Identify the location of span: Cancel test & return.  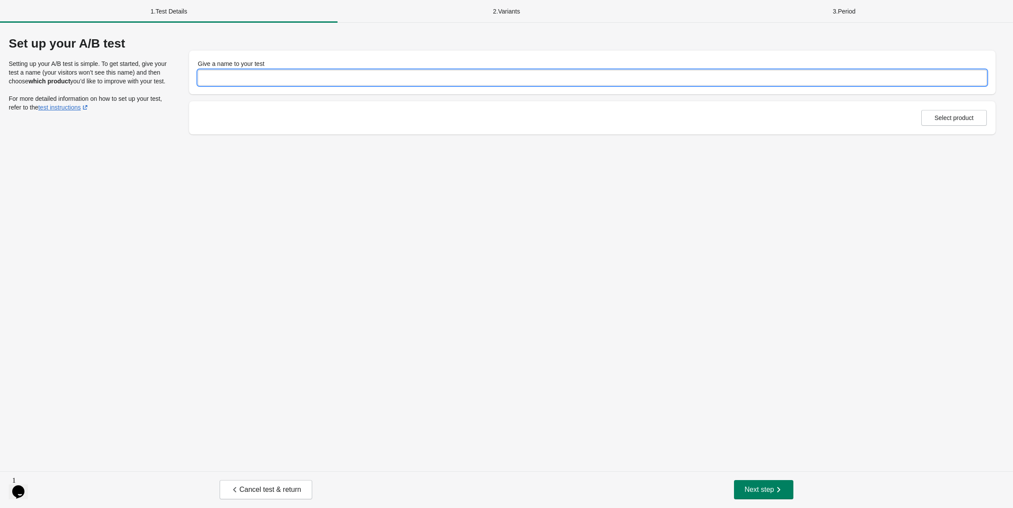
(265, 490).